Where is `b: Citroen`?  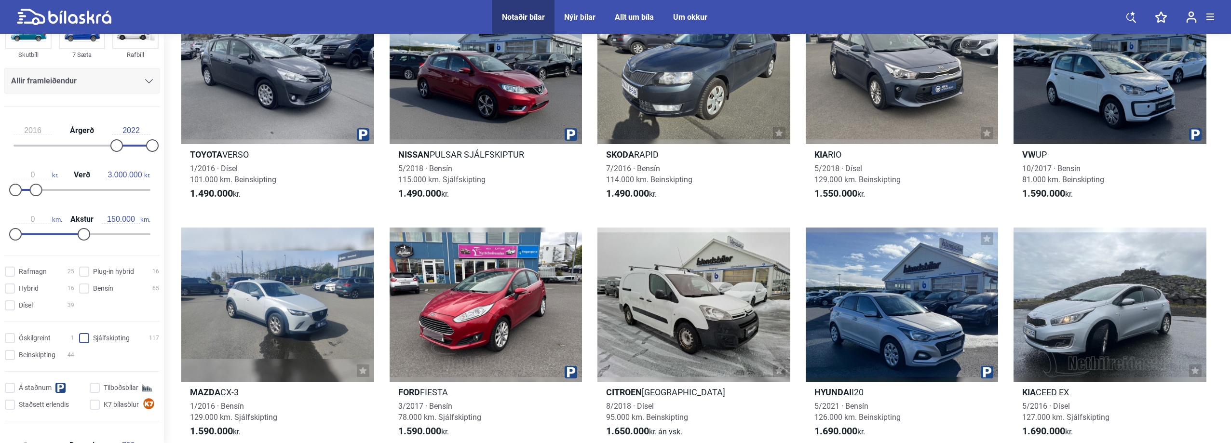
b: Citroen is located at coordinates (624, 392).